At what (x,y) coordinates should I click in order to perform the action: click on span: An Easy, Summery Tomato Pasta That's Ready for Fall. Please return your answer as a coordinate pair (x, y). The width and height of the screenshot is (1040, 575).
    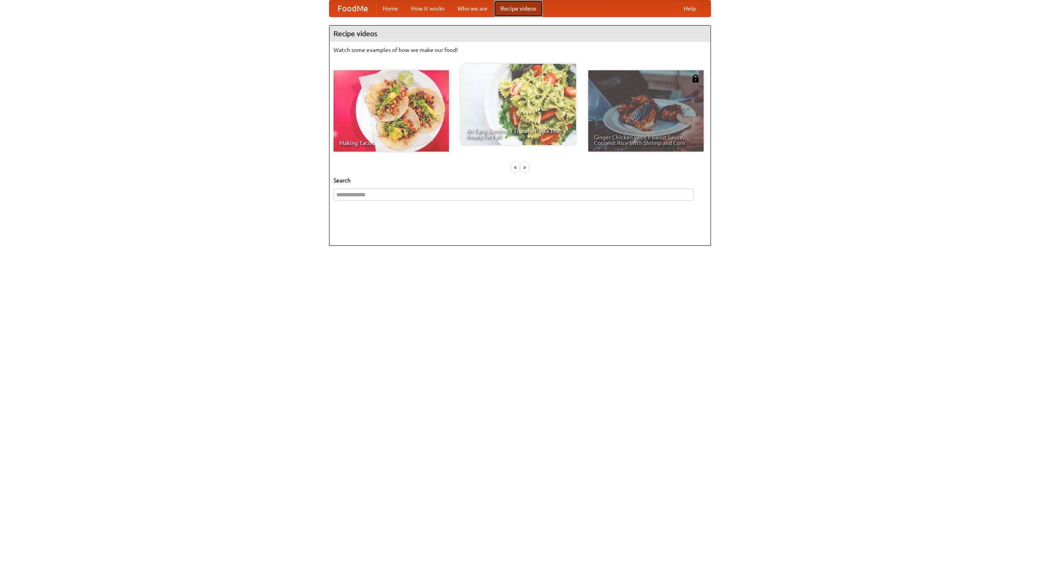
    Looking at the image, I should click on (518, 134).